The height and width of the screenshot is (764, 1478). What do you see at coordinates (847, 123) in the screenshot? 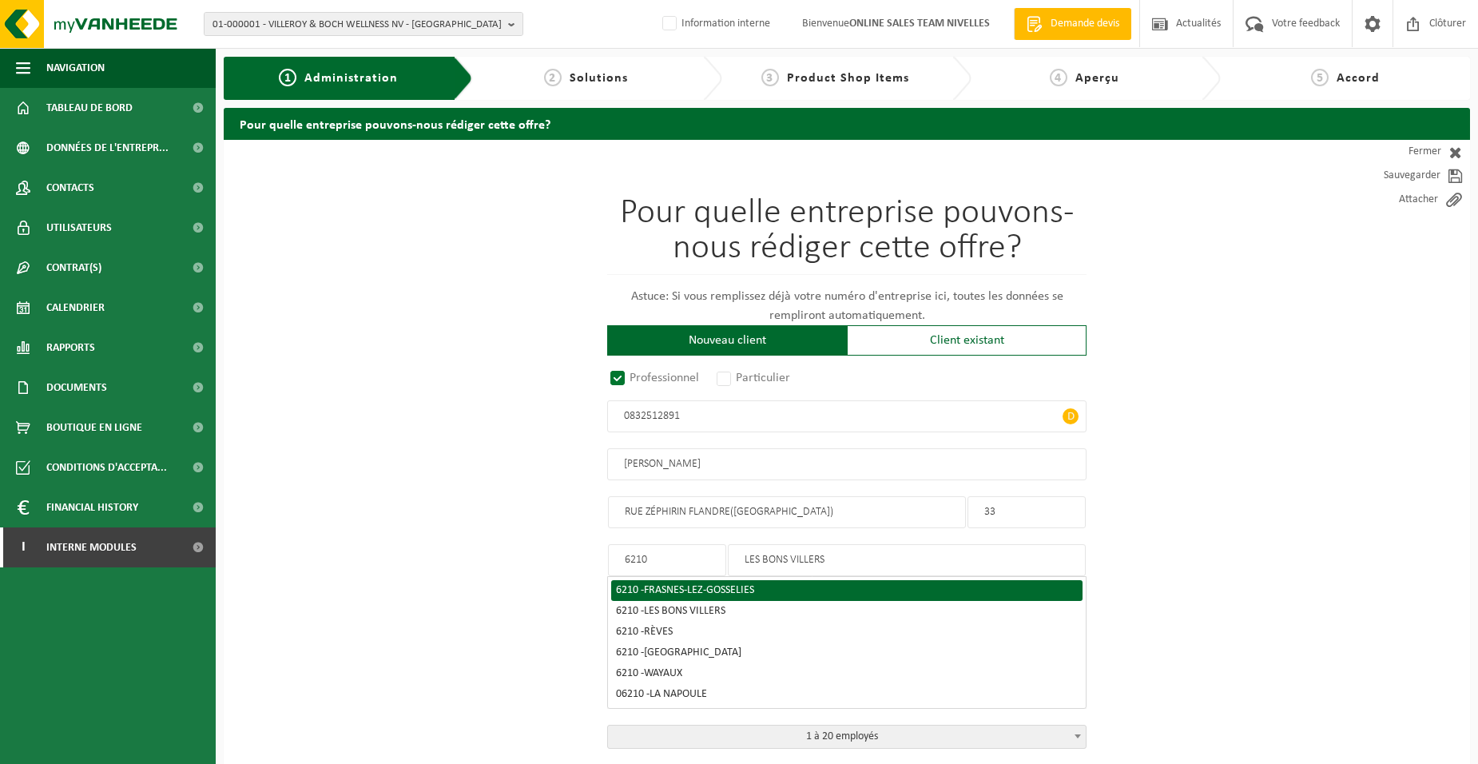
I see `h2: Pour quelle entreprise pouvons-nous rédiger cette offre?` at bounding box center [847, 123].